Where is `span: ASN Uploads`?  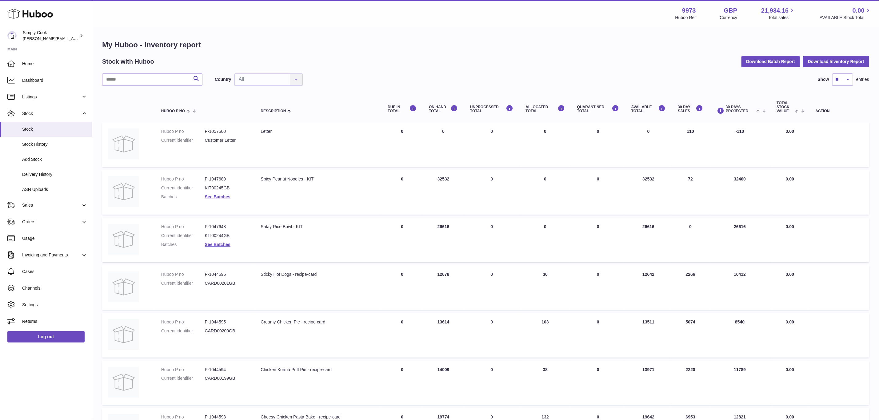
span: ASN Uploads is located at coordinates (55, 189).